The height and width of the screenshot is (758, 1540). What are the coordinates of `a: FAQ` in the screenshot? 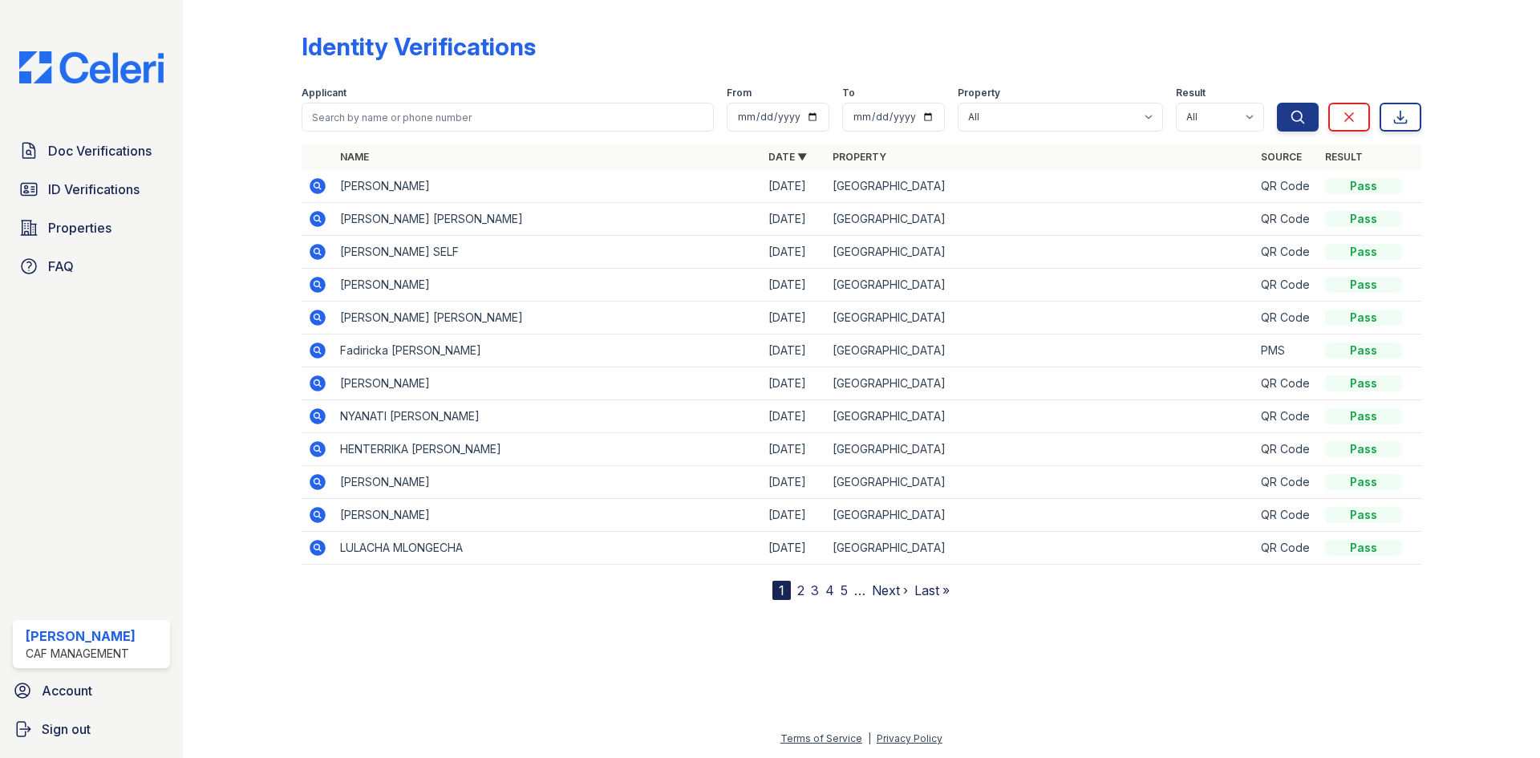 It's located at (91, 266).